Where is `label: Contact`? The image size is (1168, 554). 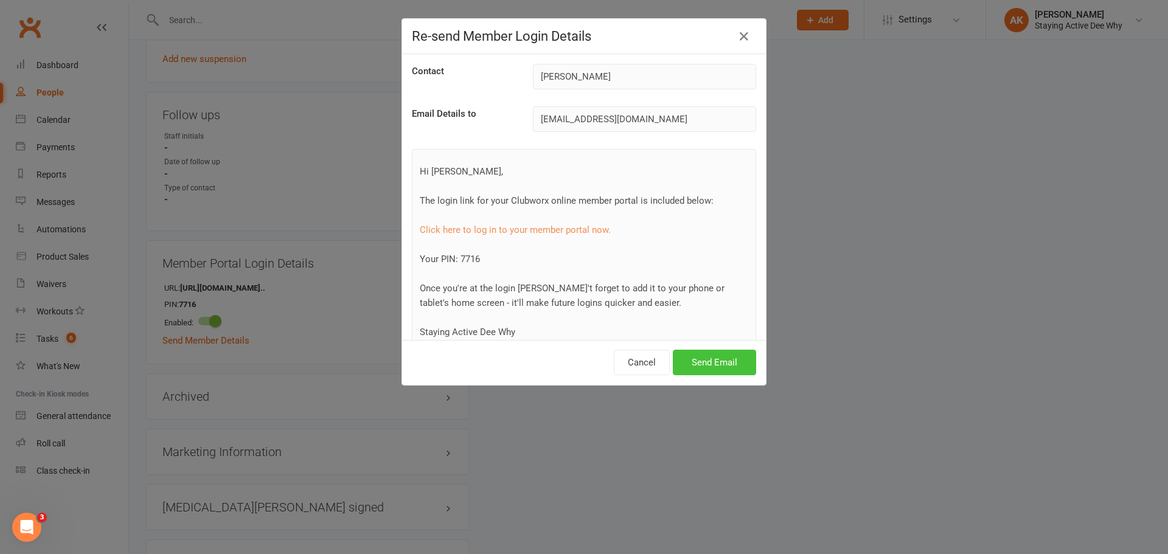 label: Contact is located at coordinates (428, 71).